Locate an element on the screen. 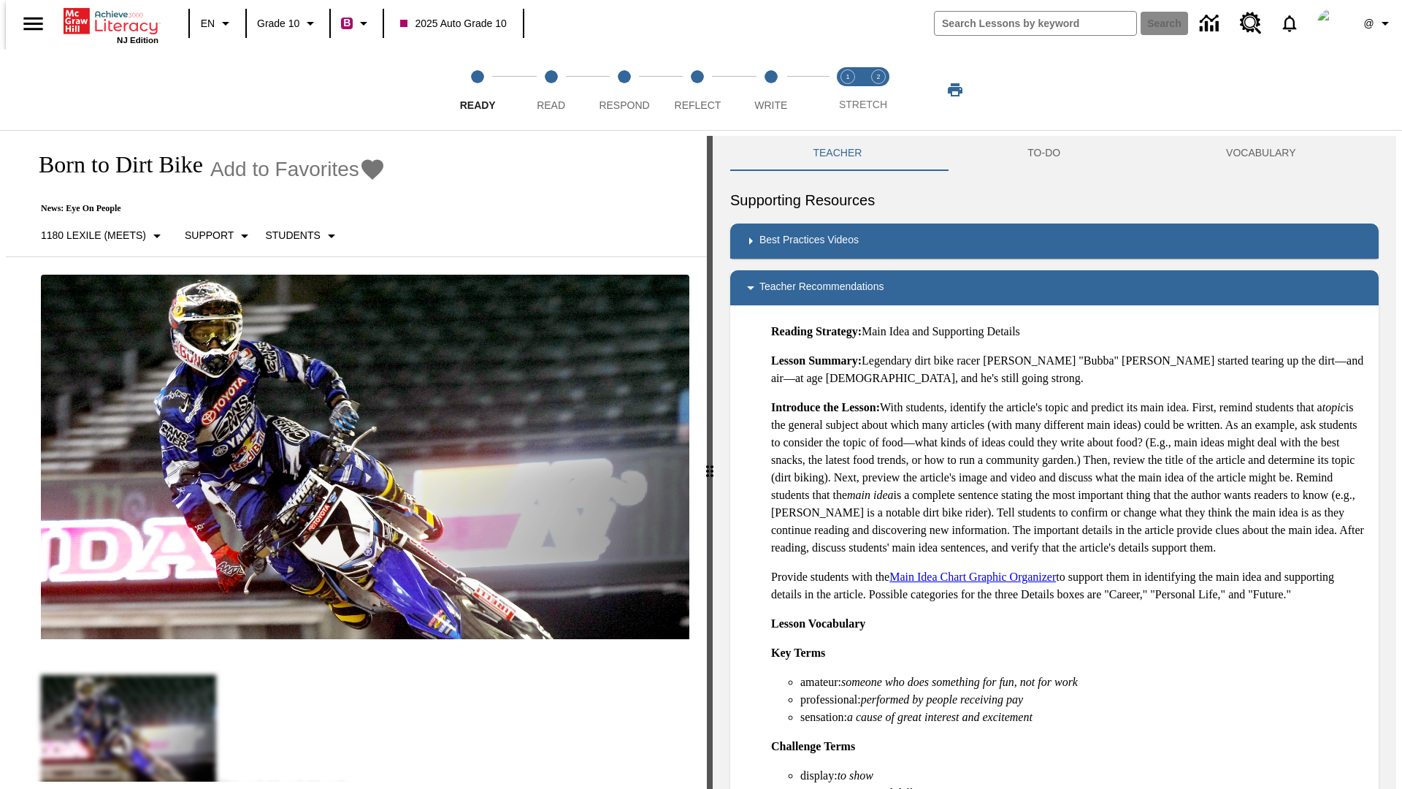  h6: Supporting Resources is located at coordinates (1055, 200).